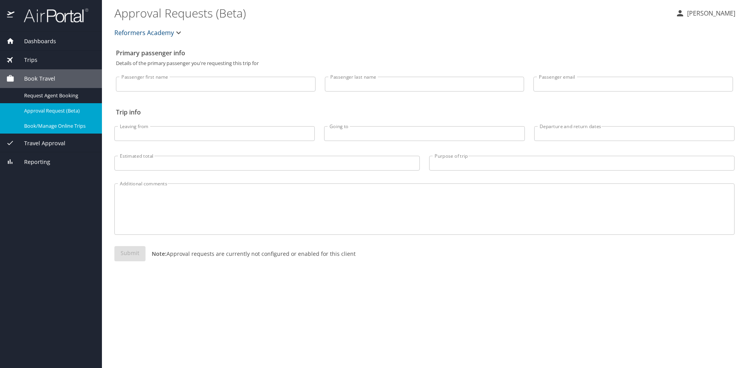 The image size is (747, 368). I want to click on span: Trips, so click(26, 60).